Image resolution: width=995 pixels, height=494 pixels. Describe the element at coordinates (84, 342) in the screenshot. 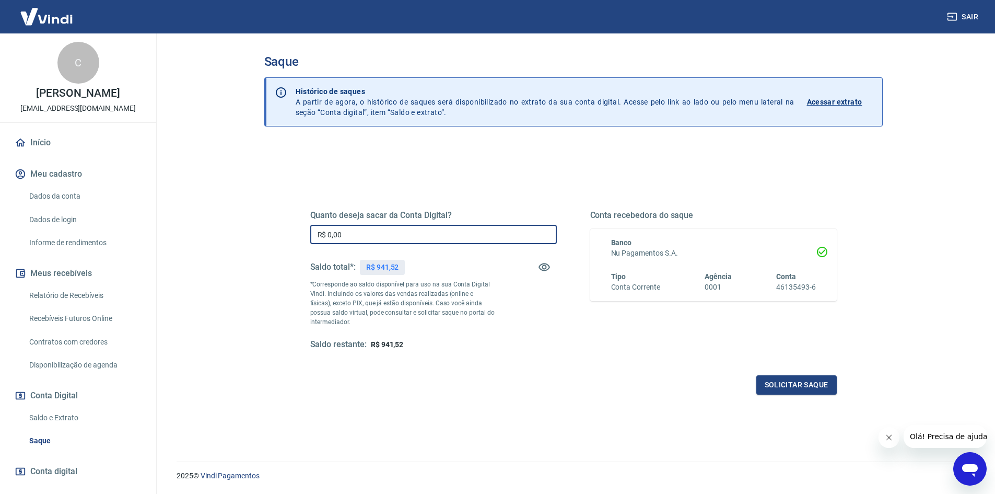

I see `a: Contratos com credores` at that location.